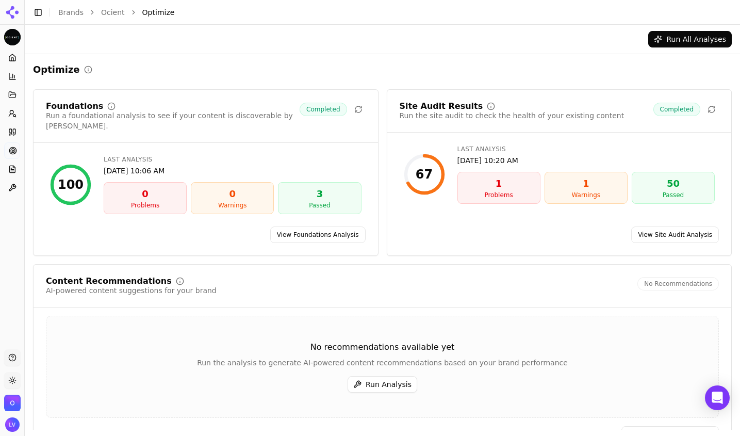 This screenshot has width=740, height=436. Describe the element at coordinates (718, 398) in the screenshot. I see `div: Open Intercom Messenger` at that location.